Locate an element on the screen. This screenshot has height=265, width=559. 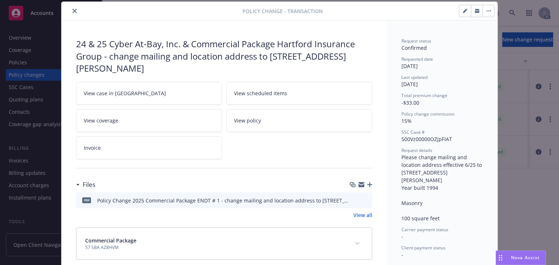
span: 15% is located at coordinates (407, 121).